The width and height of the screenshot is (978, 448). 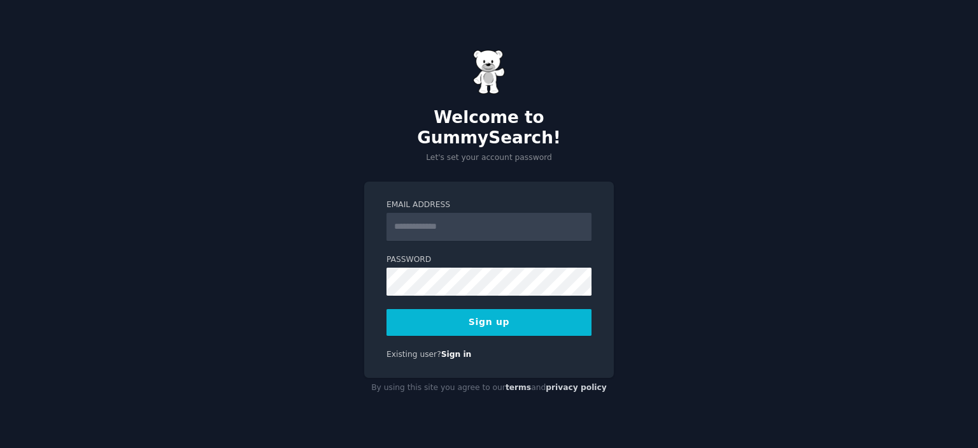 I want to click on h2: Welcome to GummySearch!, so click(x=489, y=127).